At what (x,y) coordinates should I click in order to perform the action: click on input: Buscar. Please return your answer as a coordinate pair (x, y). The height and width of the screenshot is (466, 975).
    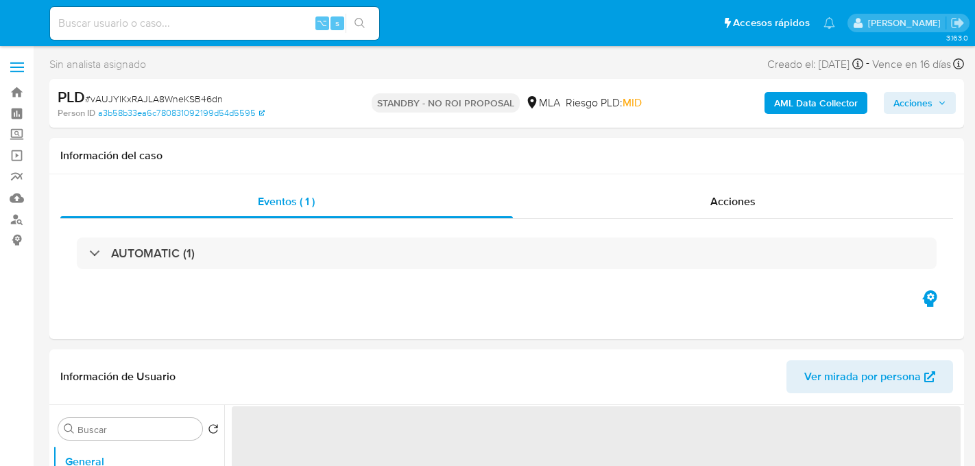
    Looking at the image, I should click on (137, 429).